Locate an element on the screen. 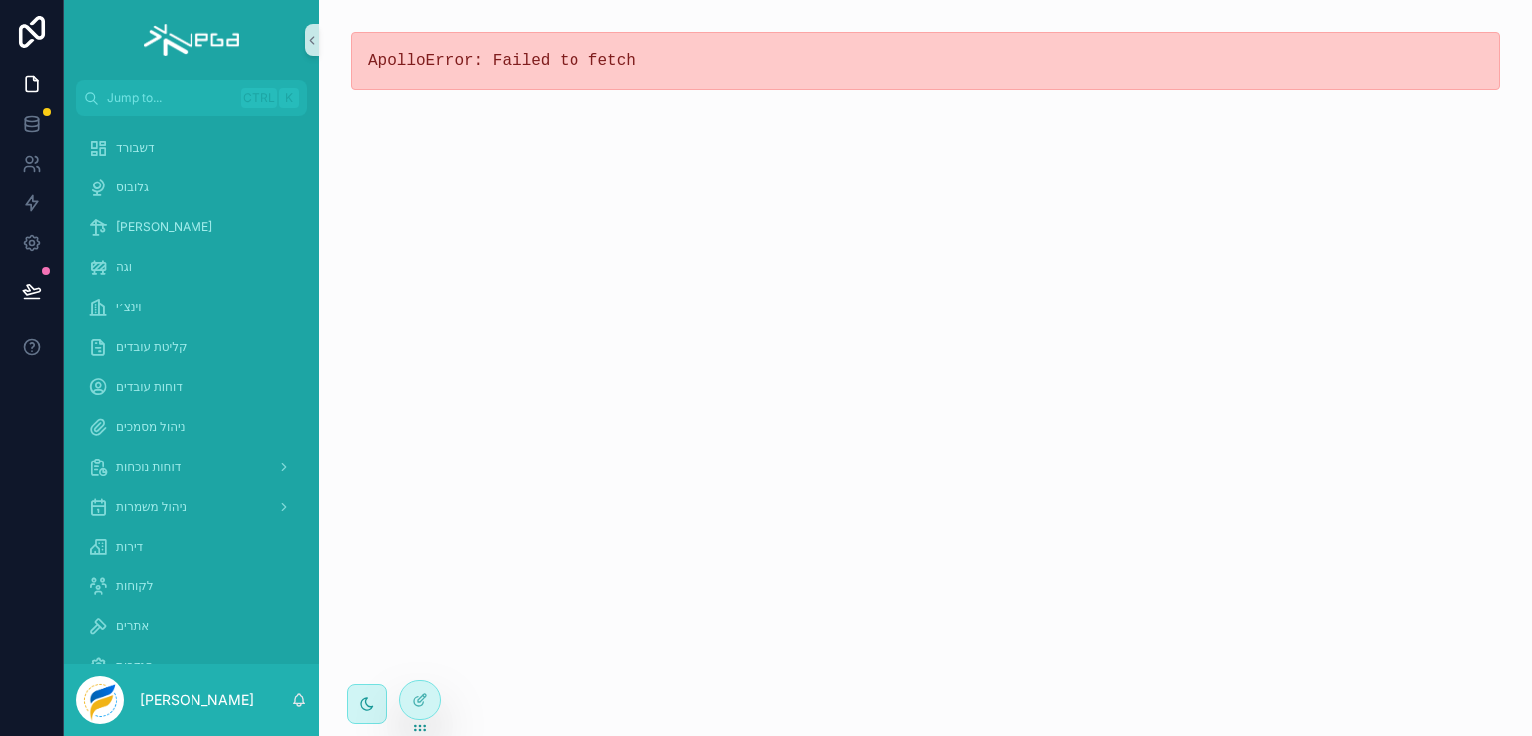 The width and height of the screenshot is (1532, 736). a: דוחות עובדים is located at coordinates (192, 387).